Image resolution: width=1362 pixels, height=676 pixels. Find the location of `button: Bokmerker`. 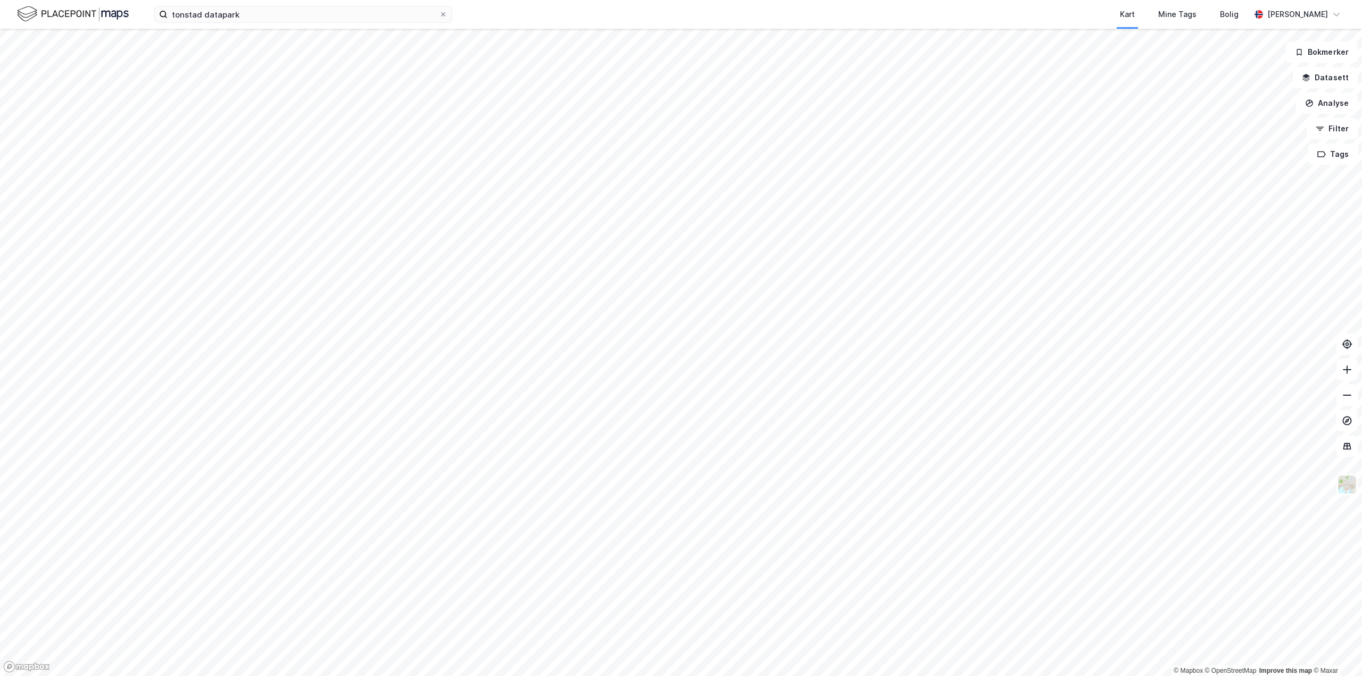

button: Bokmerker is located at coordinates (1321, 52).